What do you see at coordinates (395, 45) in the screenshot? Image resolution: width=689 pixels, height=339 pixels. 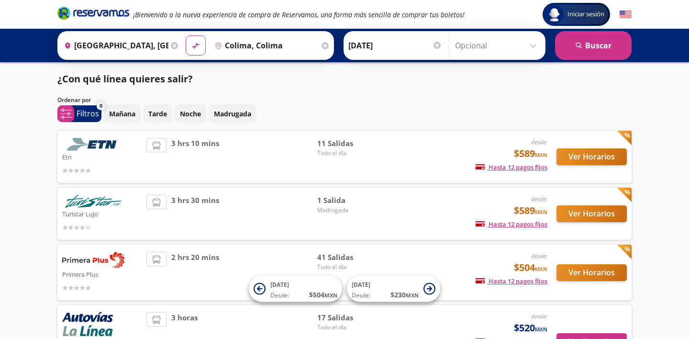 I see `input: Elegir Fecha` at bounding box center [395, 45].